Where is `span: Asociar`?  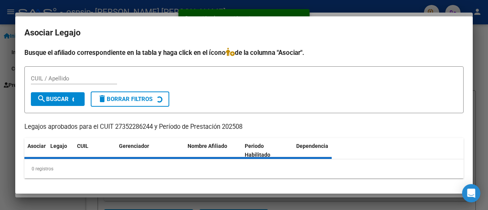 span: Asociar is located at coordinates (37, 146).